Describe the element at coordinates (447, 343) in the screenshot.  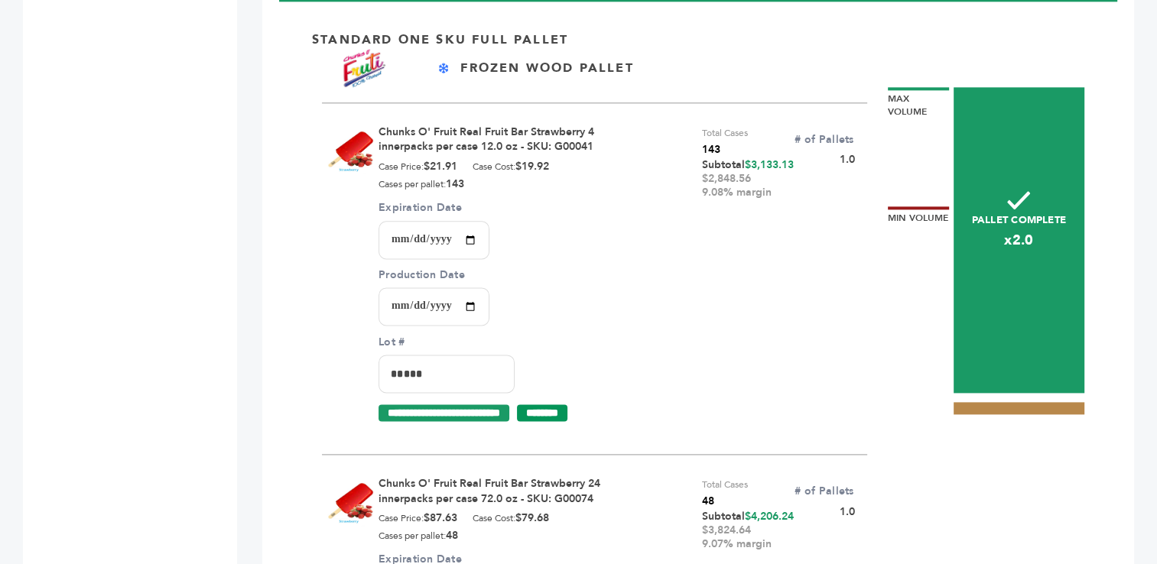
I see `label: Lot #` at that location.